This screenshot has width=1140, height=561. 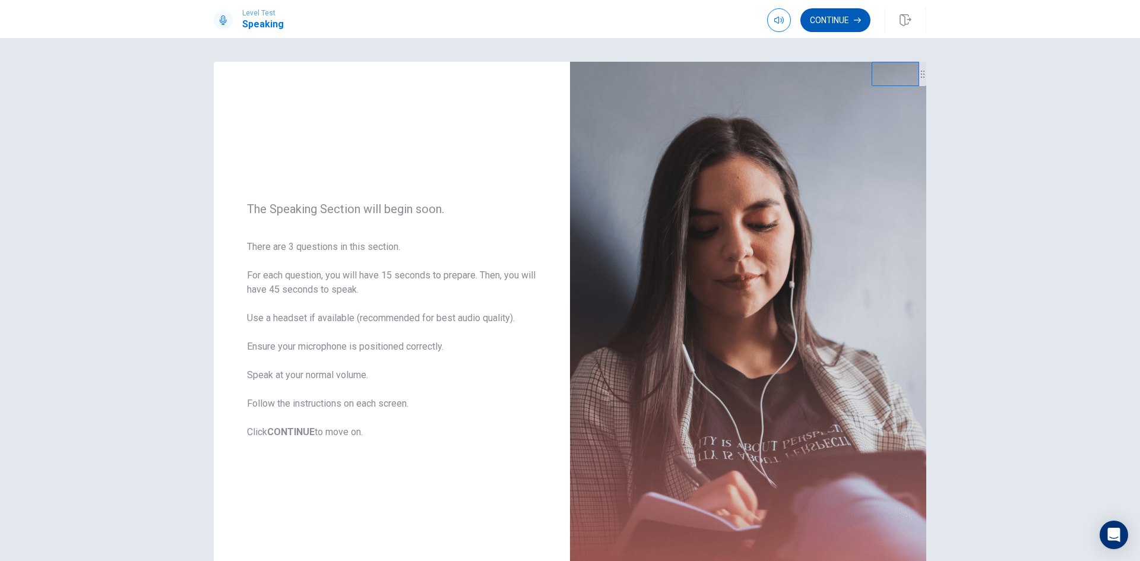 What do you see at coordinates (392, 209) in the screenshot?
I see `span: The Speaking Section will begin soon.` at bounding box center [392, 209].